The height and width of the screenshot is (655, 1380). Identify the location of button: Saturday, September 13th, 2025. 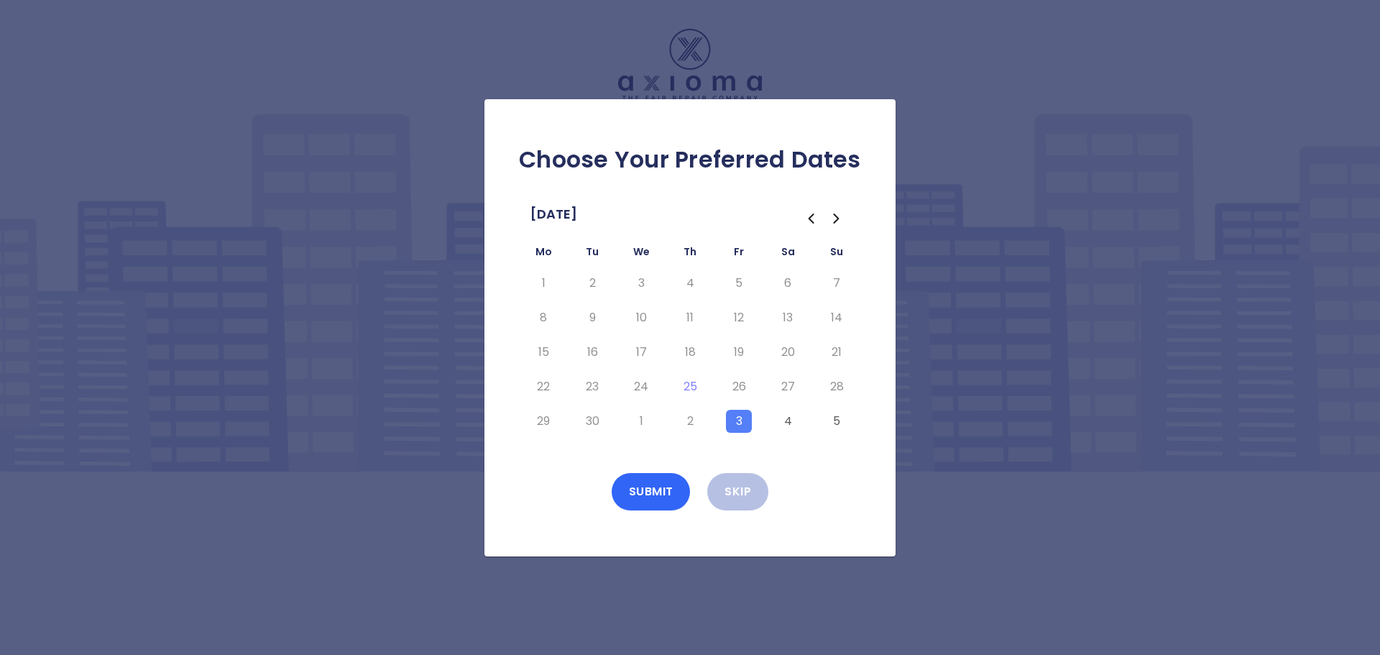
(788, 318).